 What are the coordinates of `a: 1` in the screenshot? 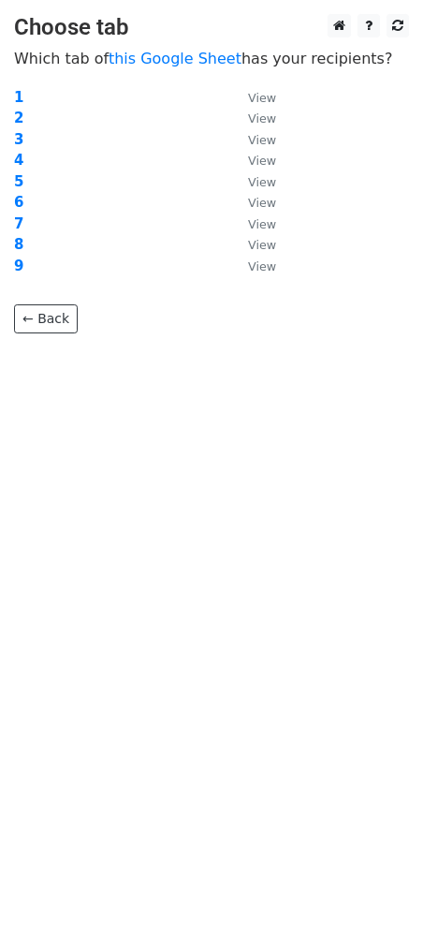 It's located at (19, 97).